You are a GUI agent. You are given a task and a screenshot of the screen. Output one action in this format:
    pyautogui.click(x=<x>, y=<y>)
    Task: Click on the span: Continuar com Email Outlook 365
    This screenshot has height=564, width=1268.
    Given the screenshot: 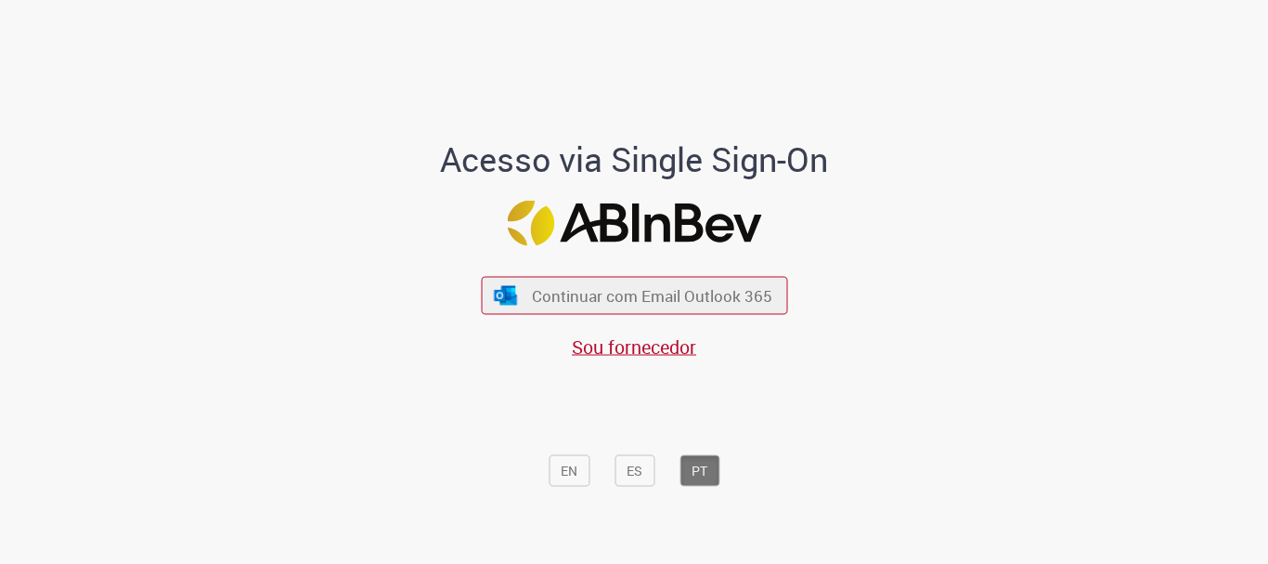 What is the action you would take?
    pyautogui.click(x=652, y=295)
    